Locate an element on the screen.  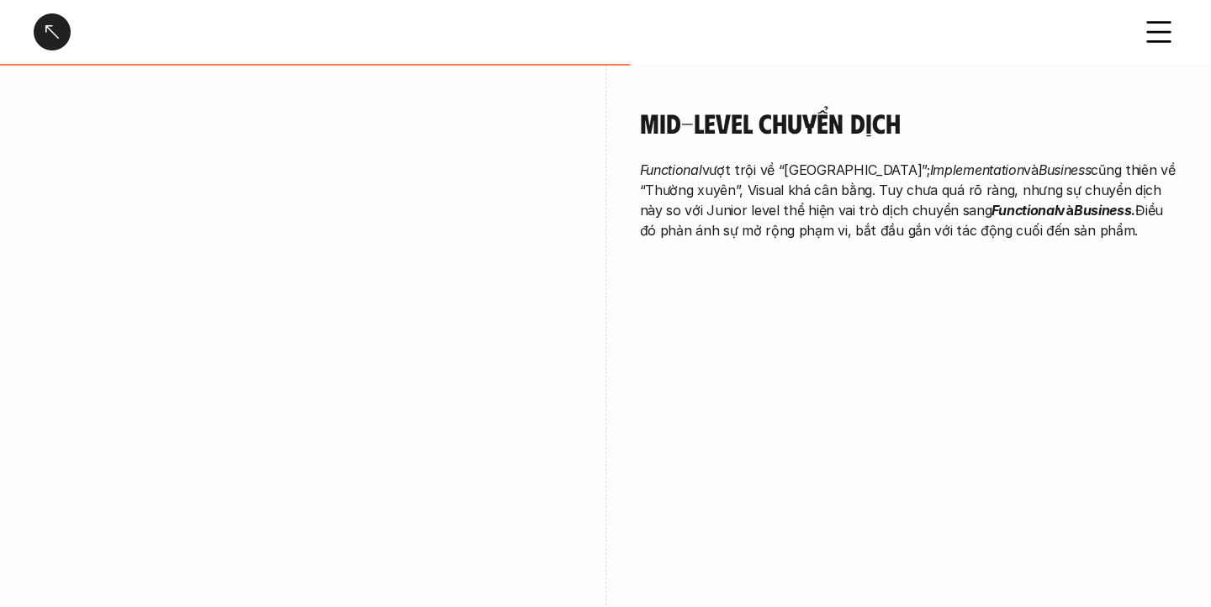
em: Functional is located at coordinates (671, 170).